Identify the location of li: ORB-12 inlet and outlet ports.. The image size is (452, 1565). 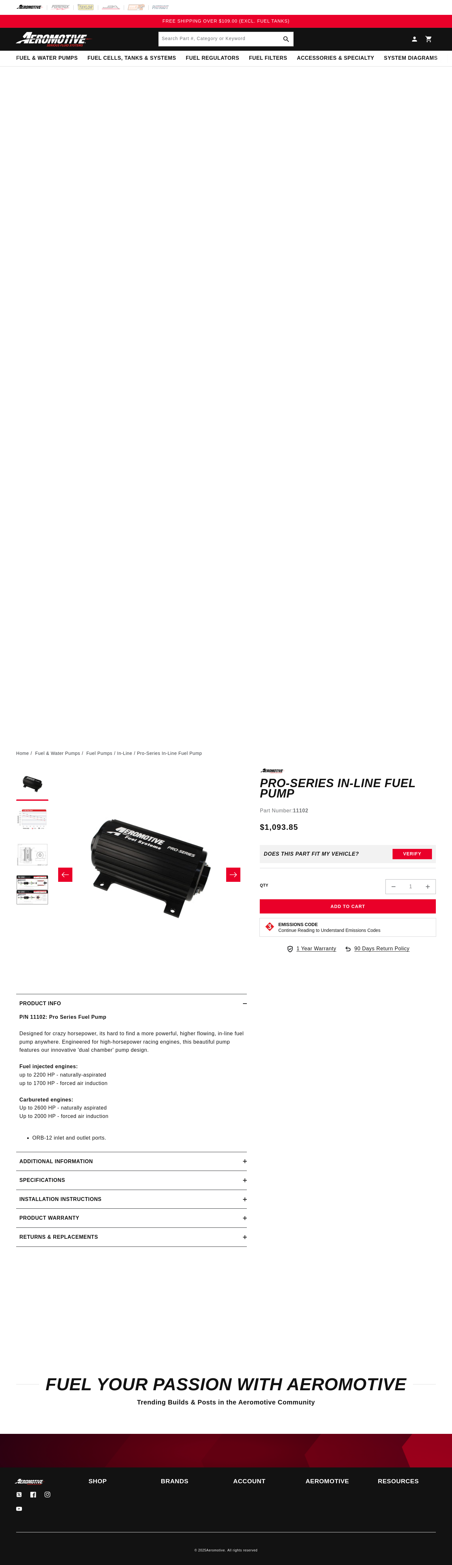
(138, 1138).